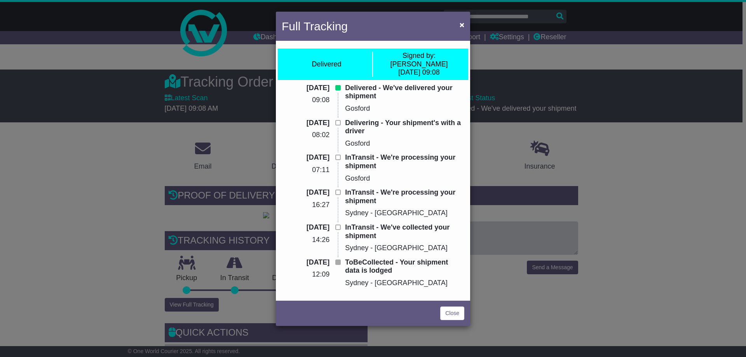  I want to click on p: 16:27, so click(305, 205).